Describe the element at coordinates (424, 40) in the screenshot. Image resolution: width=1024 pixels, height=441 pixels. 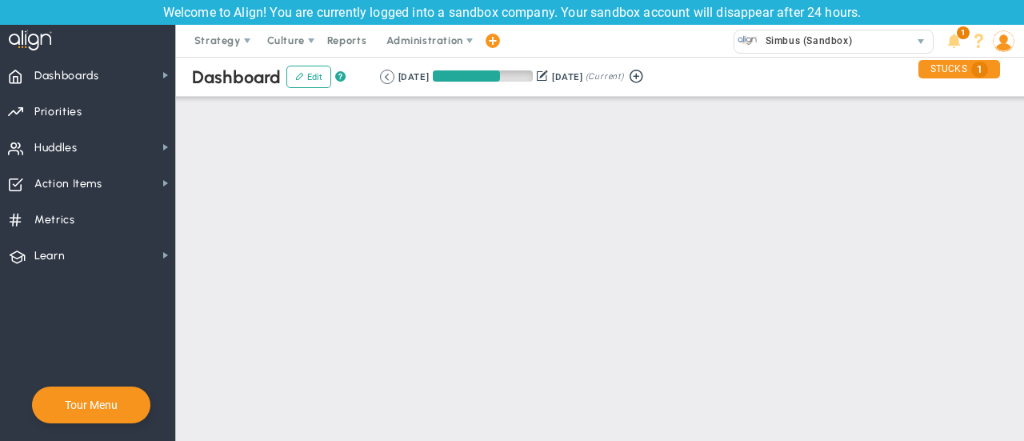
I see `span: Administration` at that location.